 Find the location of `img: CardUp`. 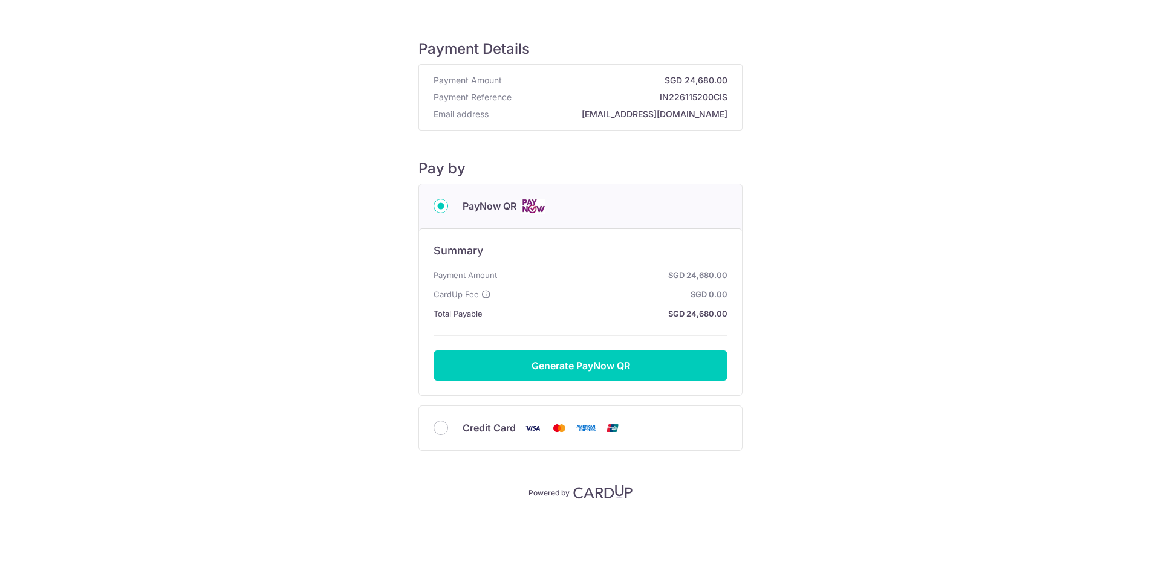

img: CardUp is located at coordinates (603, 492).